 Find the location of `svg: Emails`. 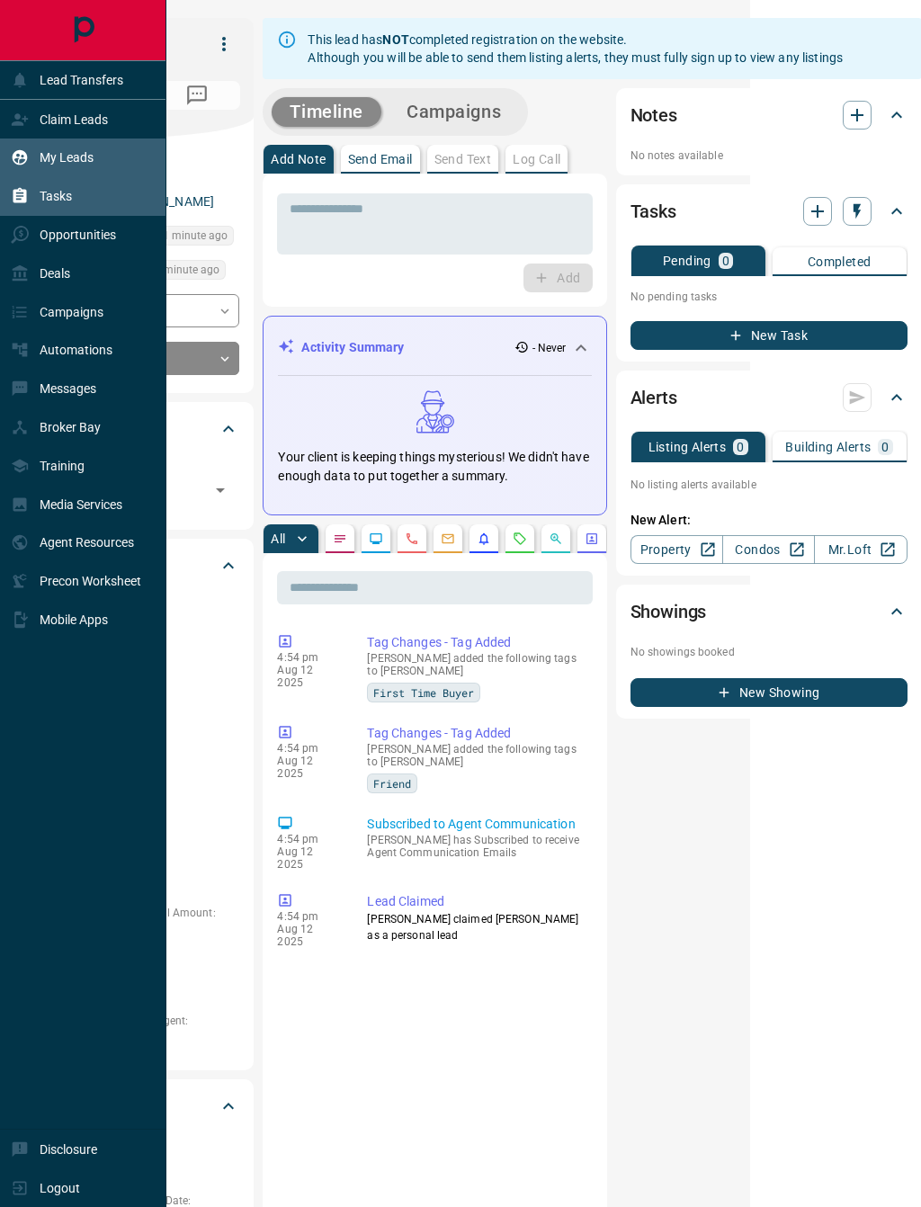

svg: Emails is located at coordinates (448, 539).